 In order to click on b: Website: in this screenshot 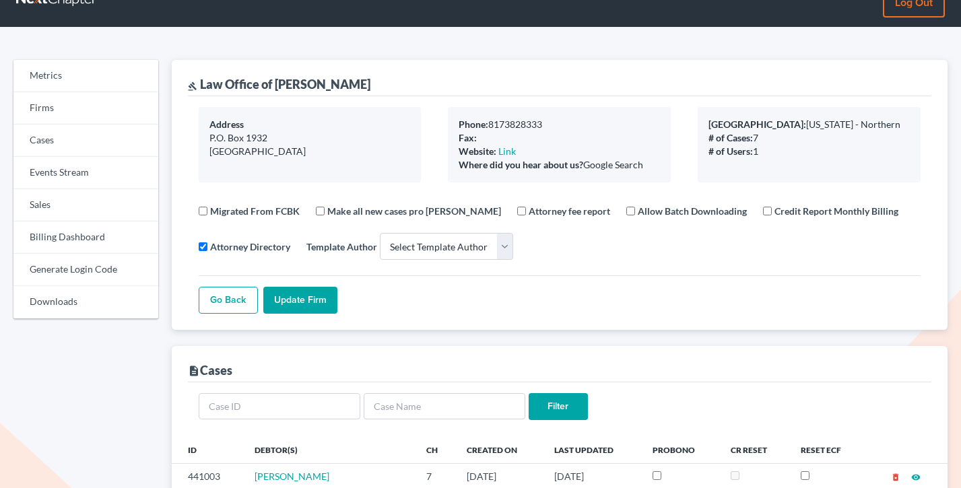, I will do `click(477, 151)`.